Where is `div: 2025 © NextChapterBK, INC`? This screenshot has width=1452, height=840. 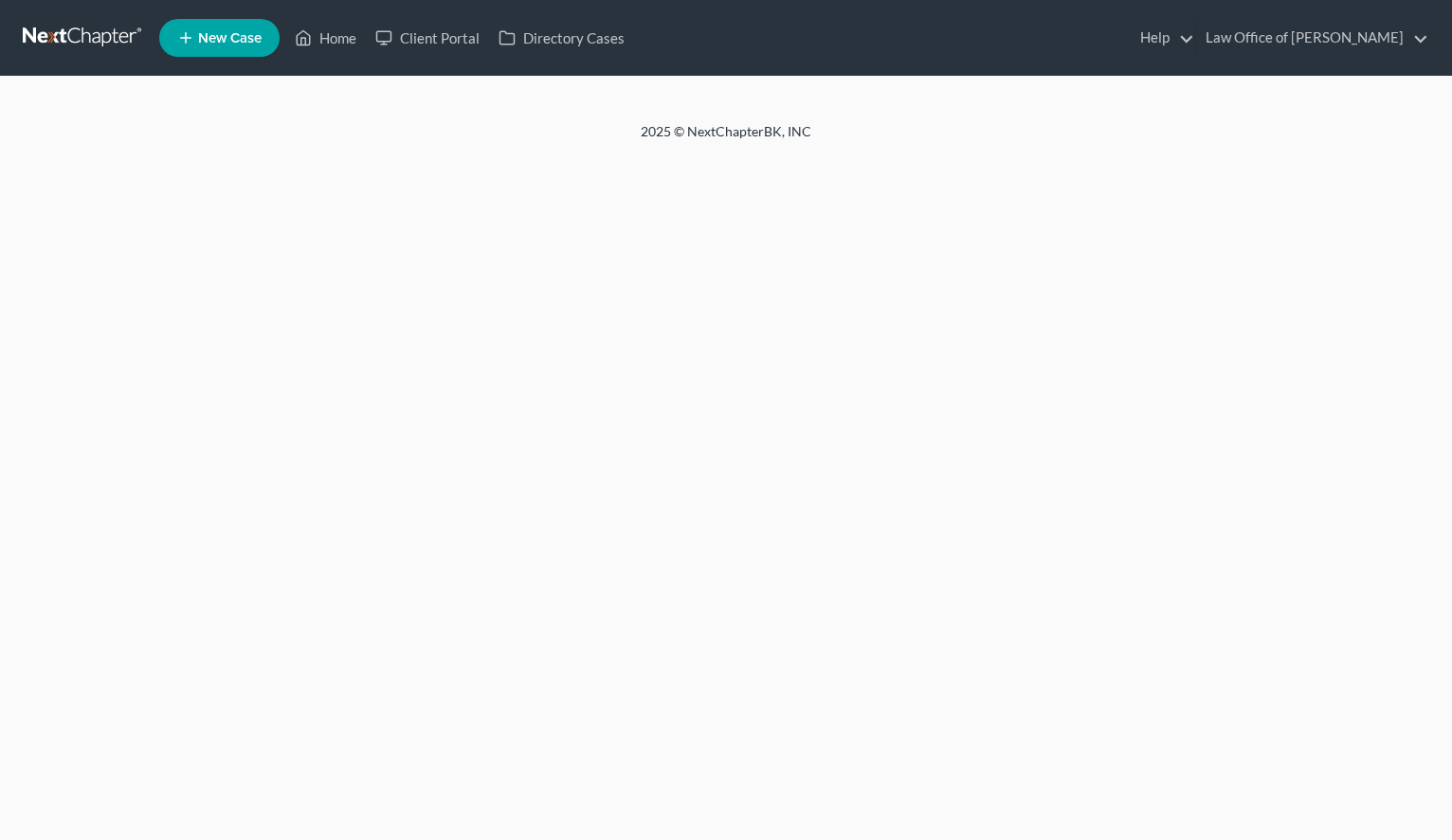
div: 2025 © NextChapterBK, INC is located at coordinates (726, 139).